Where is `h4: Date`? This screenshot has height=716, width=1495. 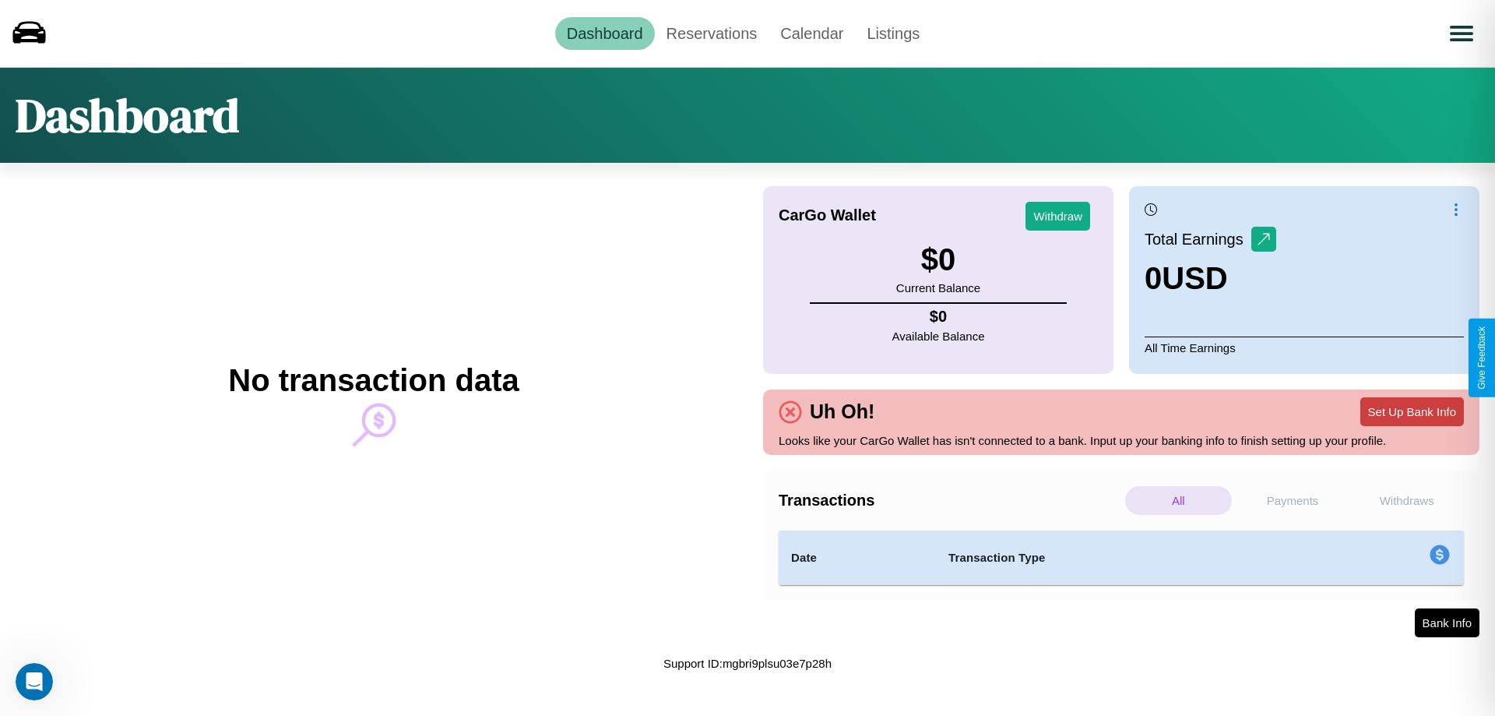
h4: Date is located at coordinates (857, 558).